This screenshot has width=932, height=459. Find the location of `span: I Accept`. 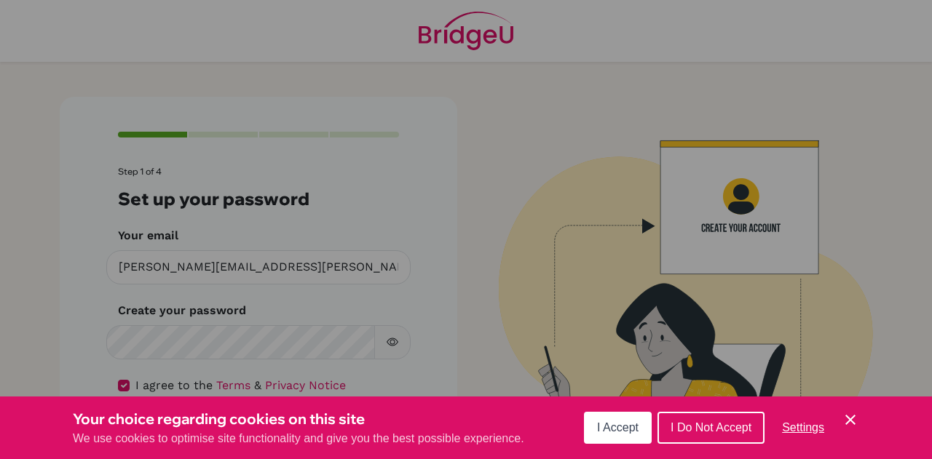

span: I Accept is located at coordinates (617, 427).